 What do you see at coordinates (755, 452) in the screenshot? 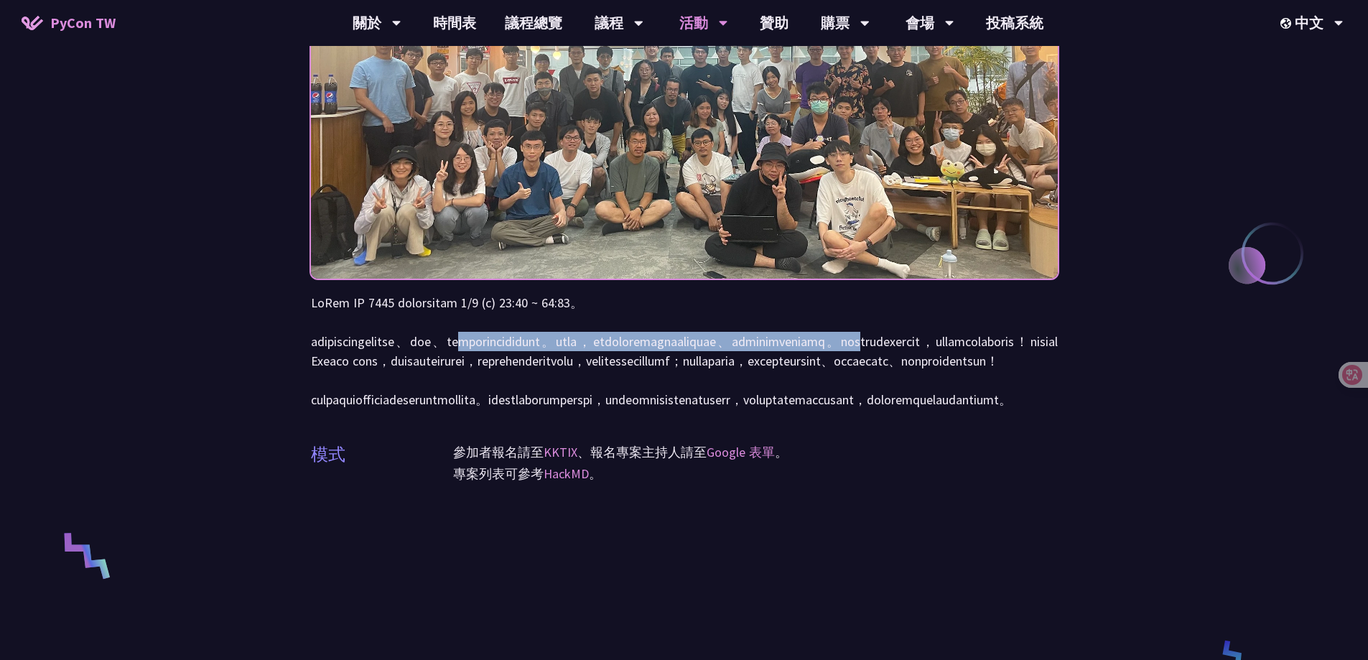
I see `p: 參加者報名請至 、報名專案主持人請至 。` at bounding box center [755, 452].